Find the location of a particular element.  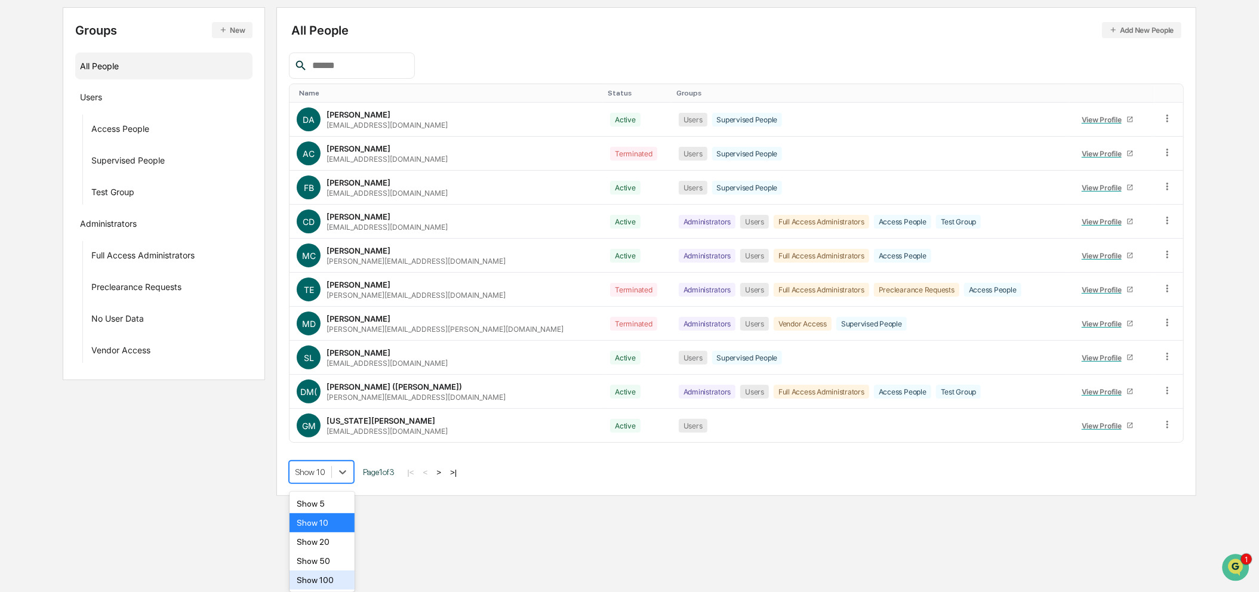

div: No User Data is located at coordinates (118, 321).